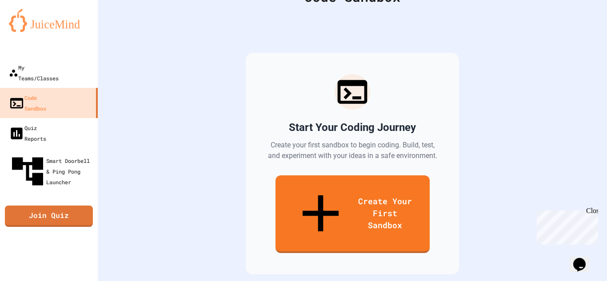 The image size is (607, 281). Describe the element at coordinates (353, 151) in the screenshot. I see `p: Create your first sandbox to begin coding. Build, test, and experiment with your ideas in a safe ...` at that location.